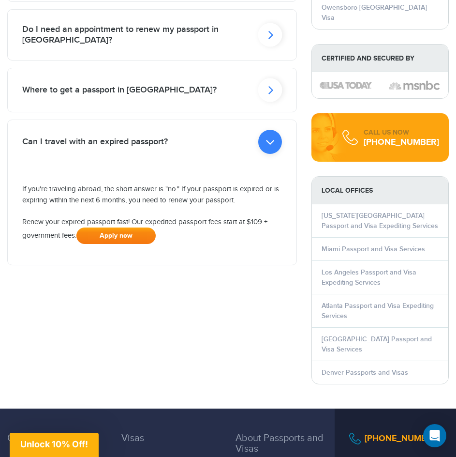  Describe the element at coordinates (54, 445) in the screenshot. I see `div: Unlock 10% Off!` at that location.